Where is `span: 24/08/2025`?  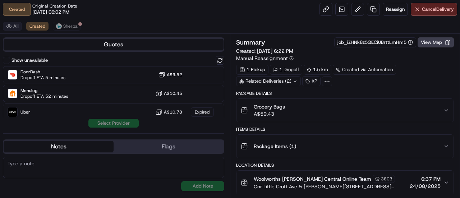 span: 24/08/2025 is located at coordinates (425, 186).